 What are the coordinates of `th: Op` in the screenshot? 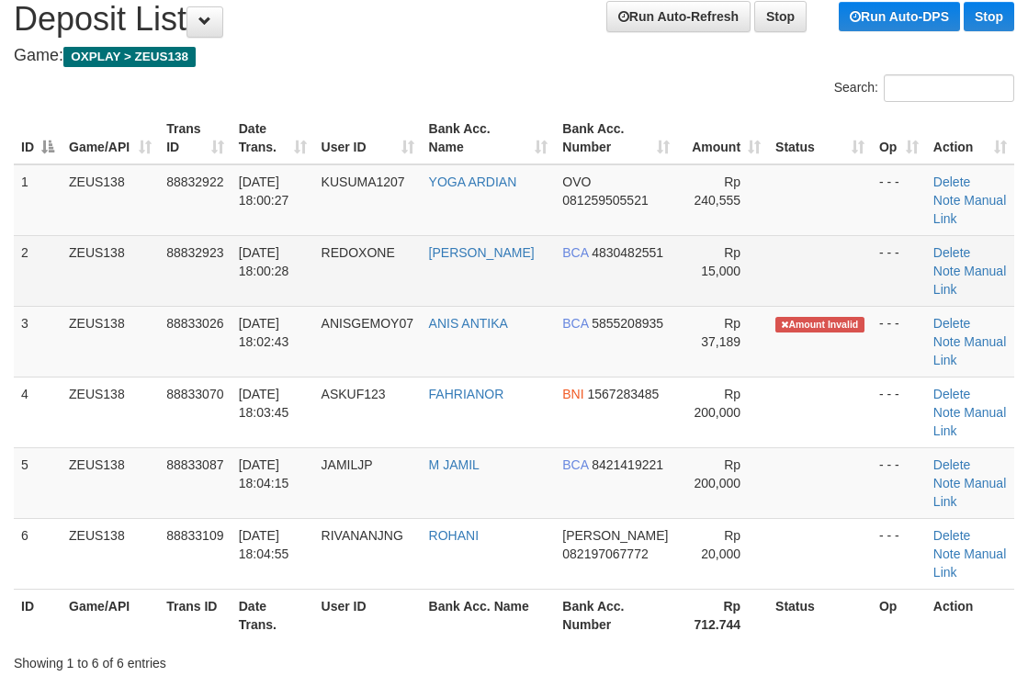 It's located at (899, 615).